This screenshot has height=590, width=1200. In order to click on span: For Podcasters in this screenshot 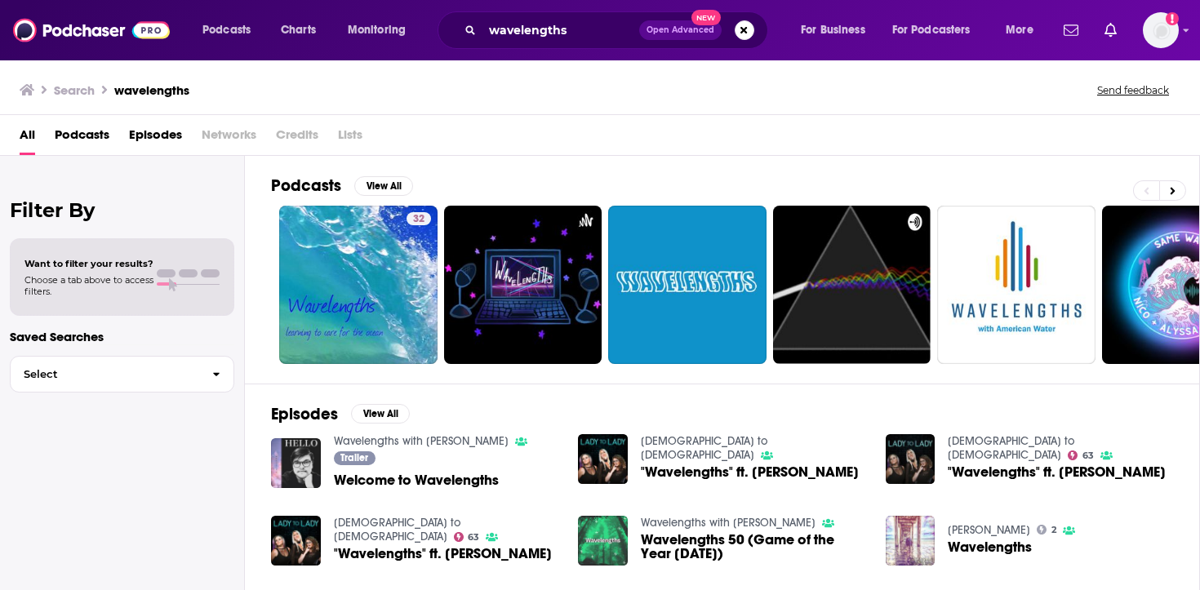, I will do `click(931, 30)`.